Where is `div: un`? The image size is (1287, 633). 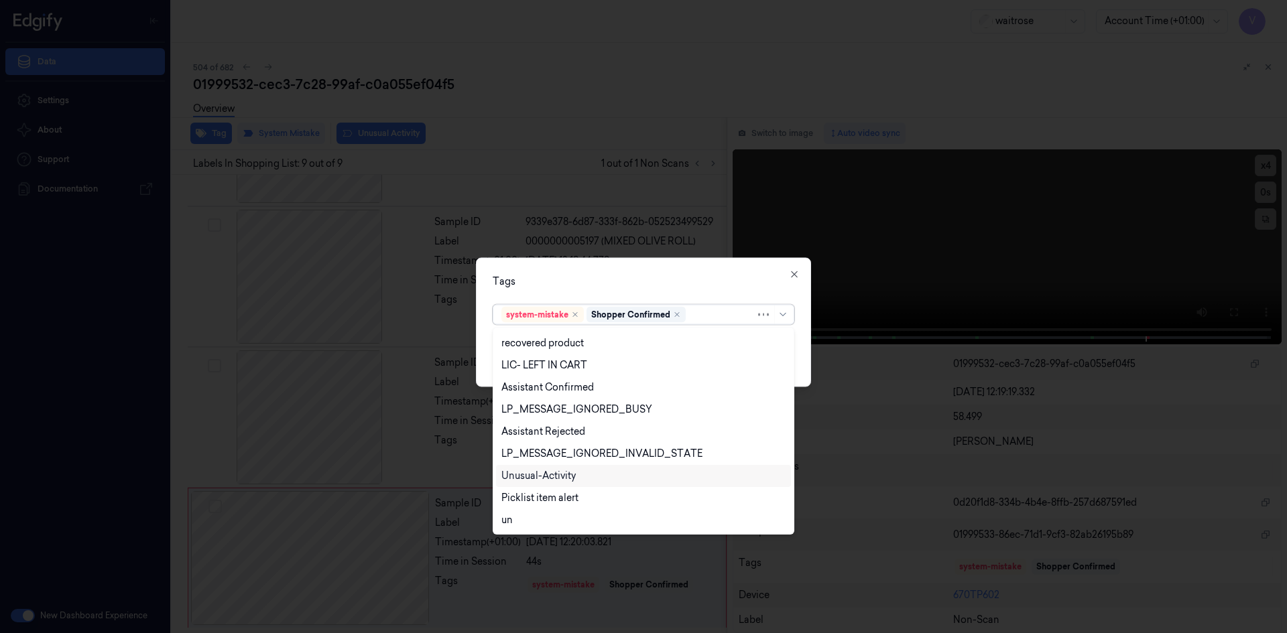 div: un is located at coordinates (507, 520).